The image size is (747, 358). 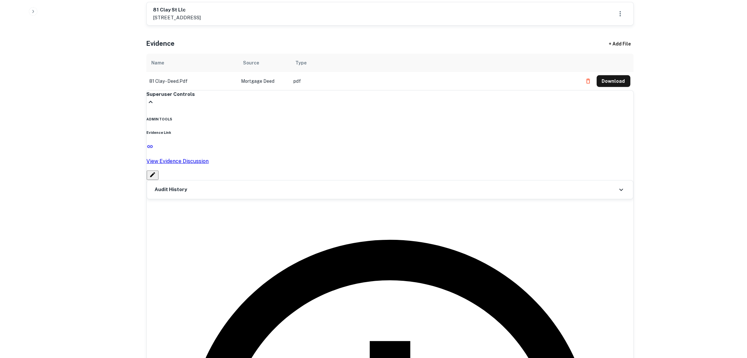 What do you see at coordinates (390, 133) in the screenshot?
I see `h6: Evidence Link` at bounding box center [390, 133].